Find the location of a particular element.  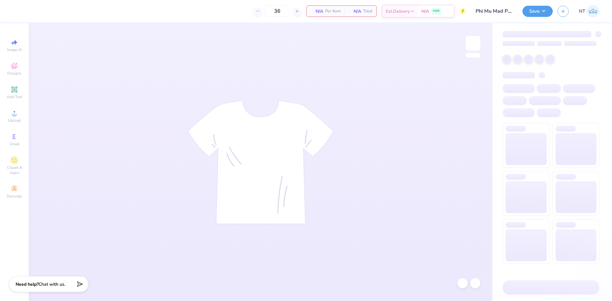

span: Chat with us. is located at coordinates (52, 284).